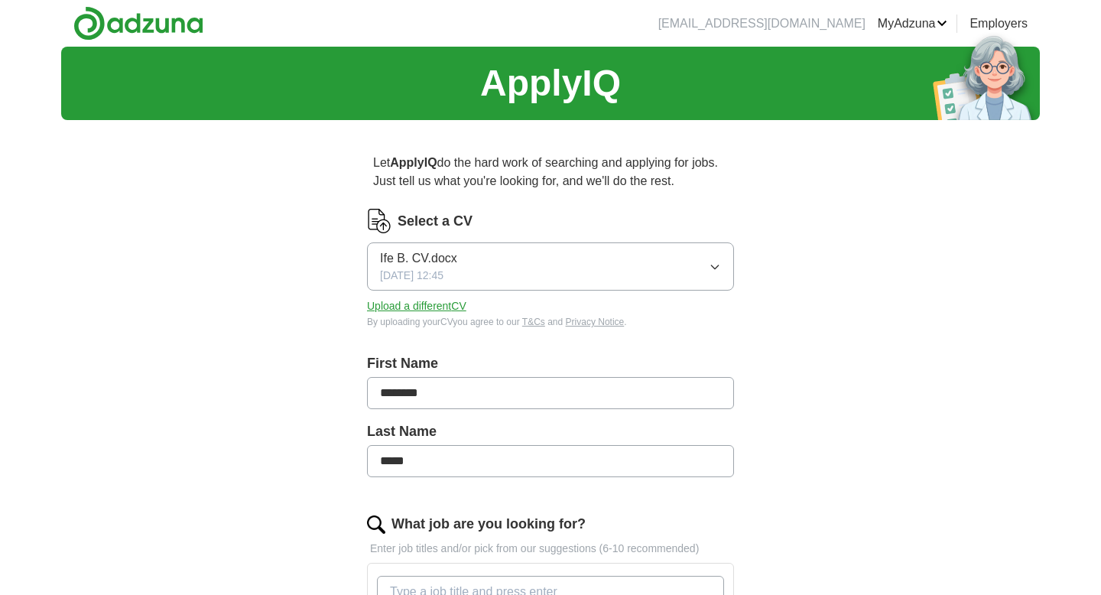 The width and height of the screenshot is (1101, 595). Describe the element at coordinates (550, 363) in the screenshot. I see `label: First Name` at that location.